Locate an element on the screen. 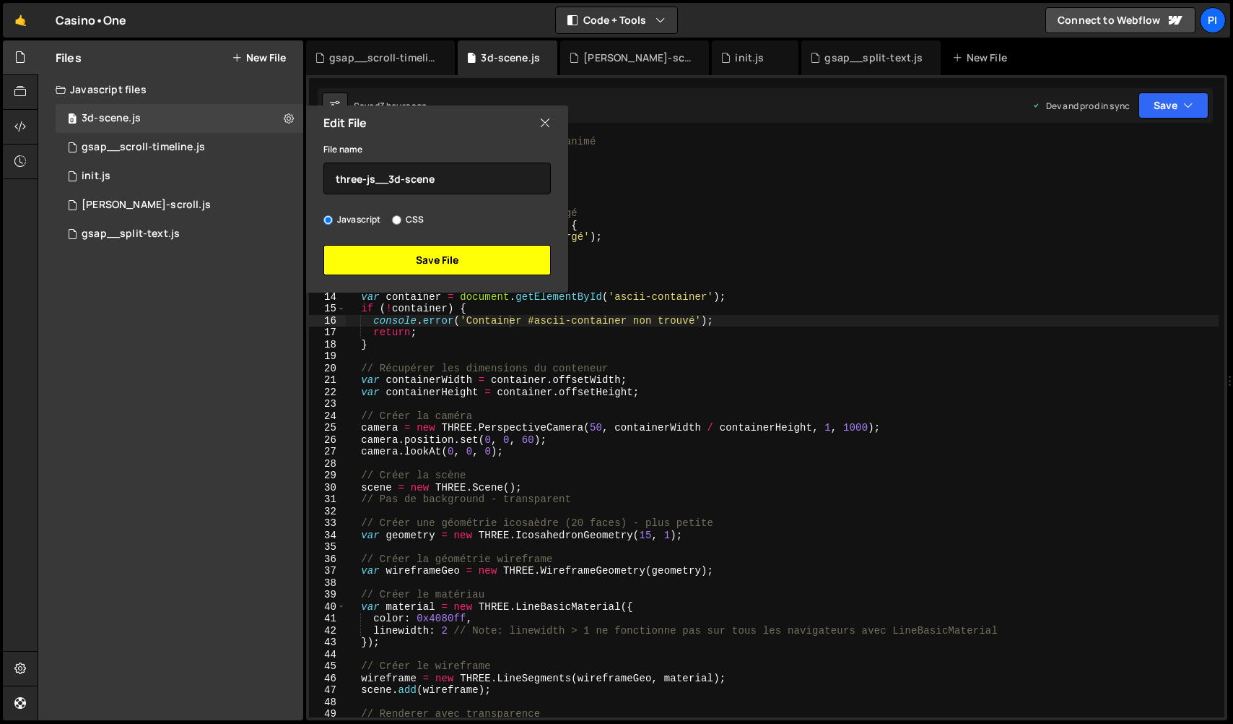  div: 34 is located at coordinates (327, 535).